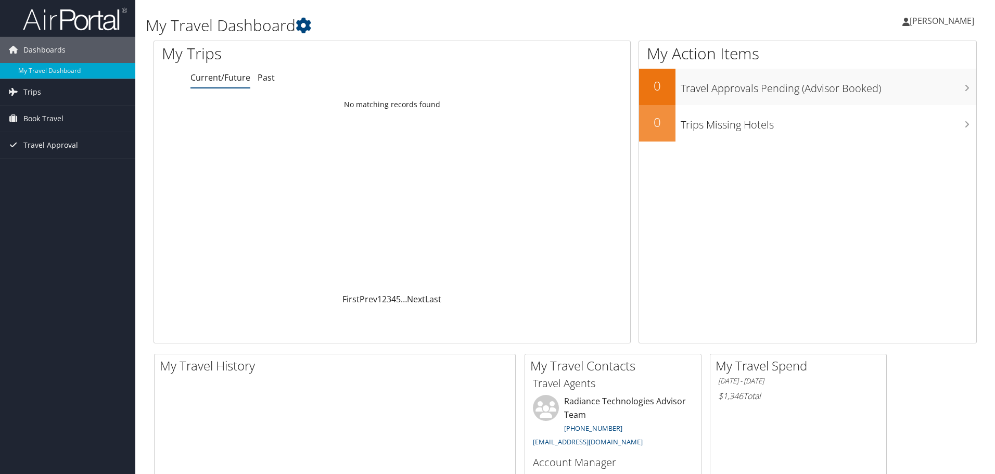  What do you see at coordinates (829, 86) in the screenshot?
I see `h3: Travel Approvals Pending (Advisor Booked)` at bounding box center [829, 86].